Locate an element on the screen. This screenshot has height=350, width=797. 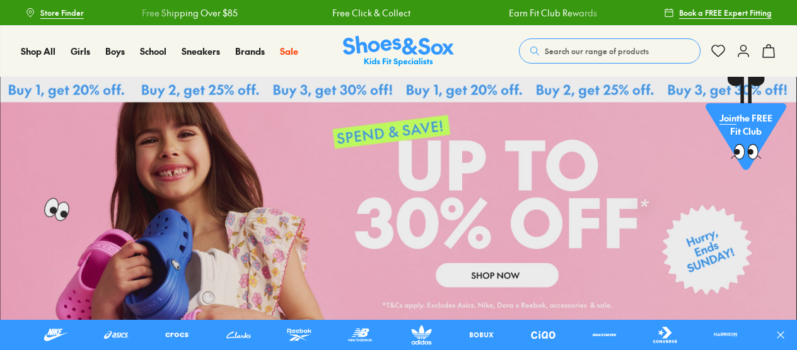
a: Book a FREE Expert Fitting is located at coordinates (717, 13).